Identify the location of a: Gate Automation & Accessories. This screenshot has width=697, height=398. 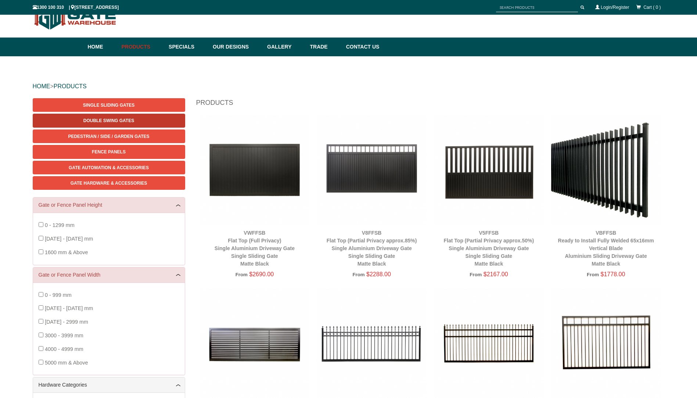
(109, 167).